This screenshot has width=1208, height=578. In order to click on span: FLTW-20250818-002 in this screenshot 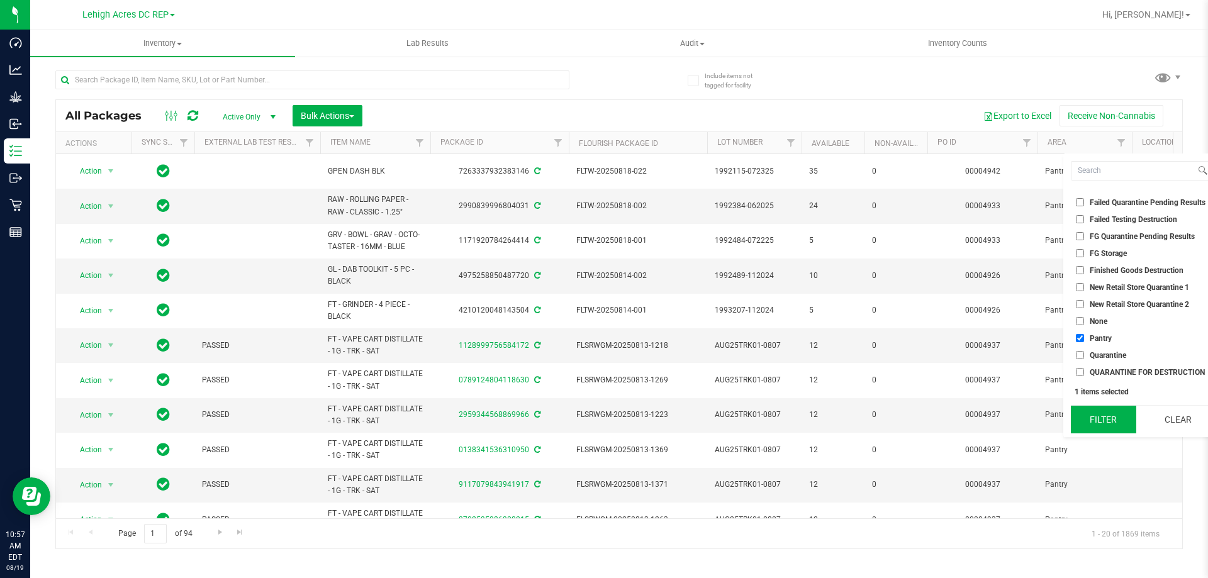, I will do `click(638, 206)`.